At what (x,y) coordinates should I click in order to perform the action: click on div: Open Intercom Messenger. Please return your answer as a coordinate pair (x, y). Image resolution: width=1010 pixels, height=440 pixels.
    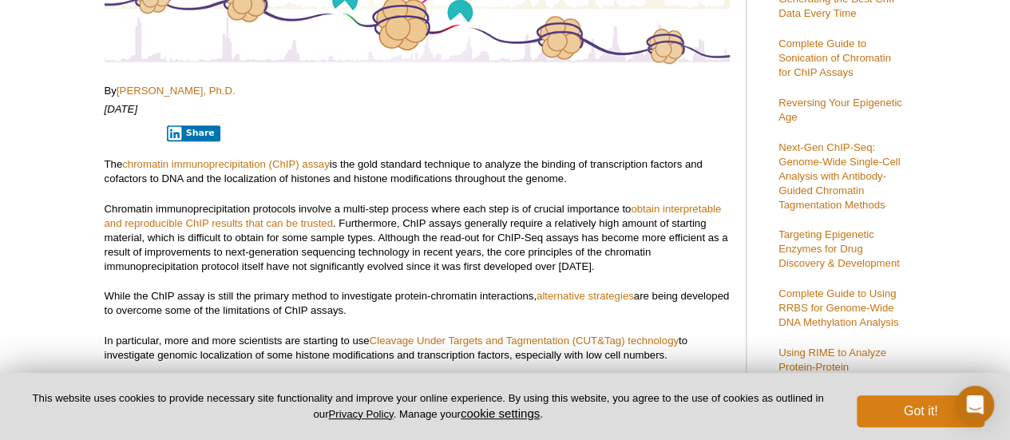
    Looking at the image, I should click on (975, 405).